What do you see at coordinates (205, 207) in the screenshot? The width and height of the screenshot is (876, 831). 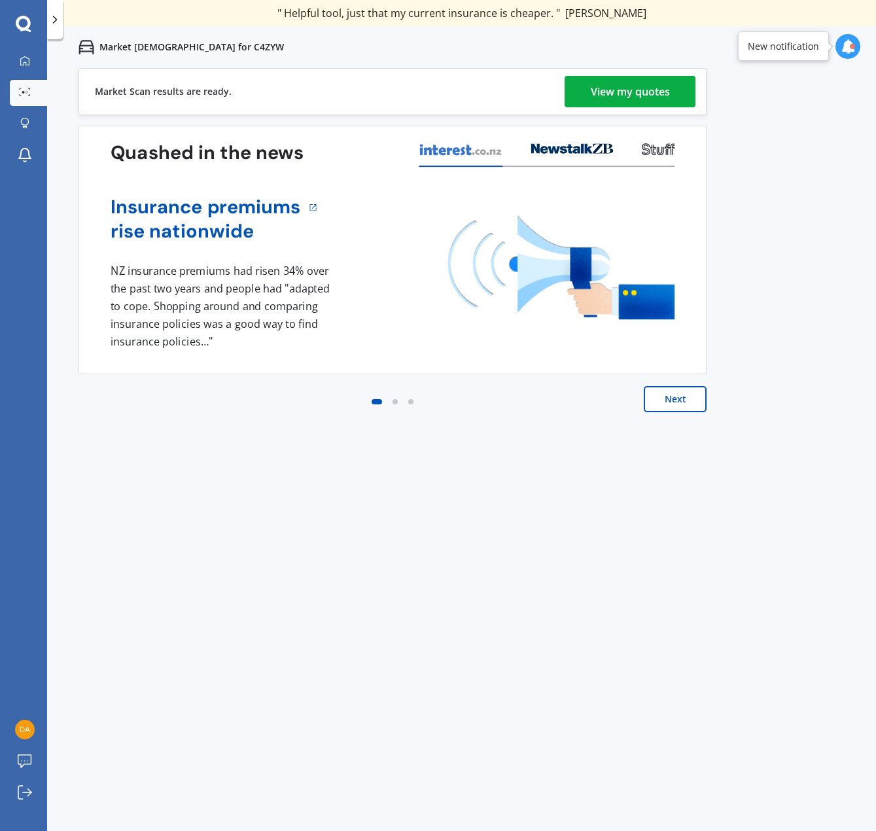 I see `a: Insurance premiums` at bounding box center [205, 207].